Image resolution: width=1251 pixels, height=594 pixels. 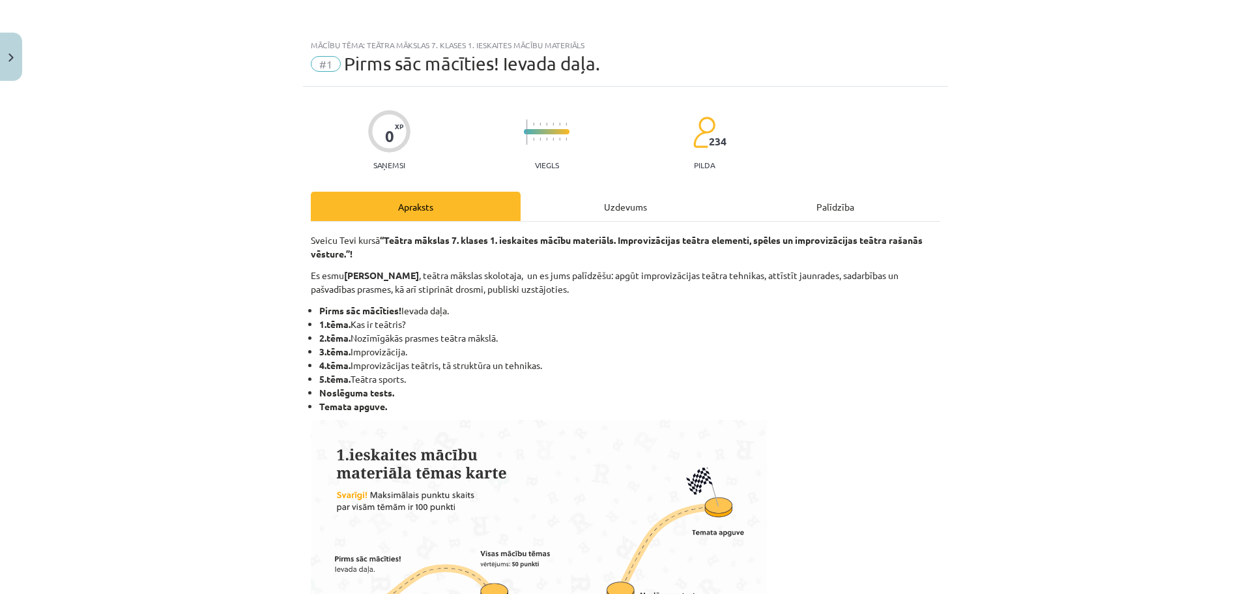 I want to click on p: pilda, so click(x=704, y=165).